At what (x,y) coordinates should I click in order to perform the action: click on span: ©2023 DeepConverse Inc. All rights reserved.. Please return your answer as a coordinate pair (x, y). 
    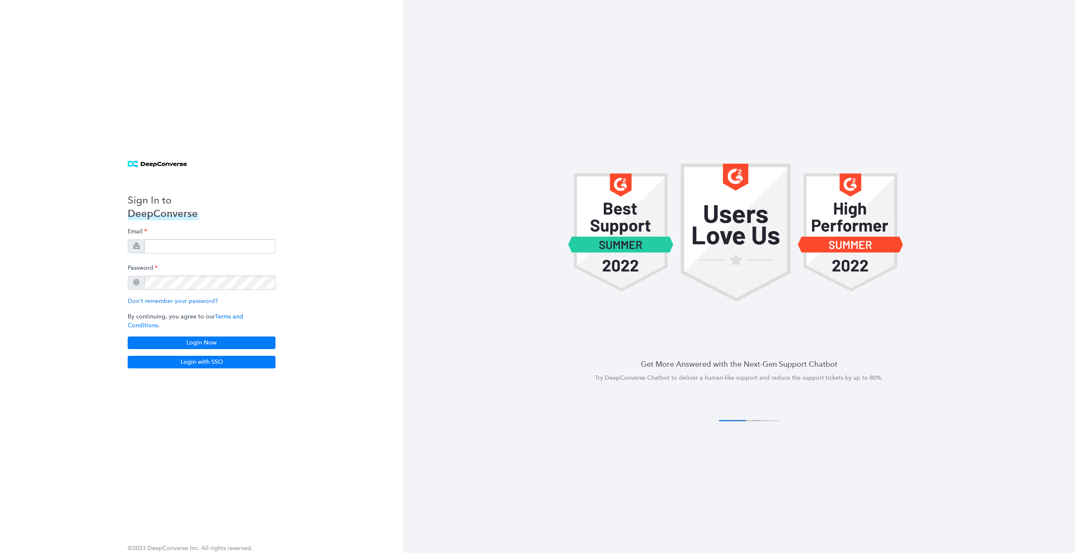
    Looking at the image, I should click on (190, 548).